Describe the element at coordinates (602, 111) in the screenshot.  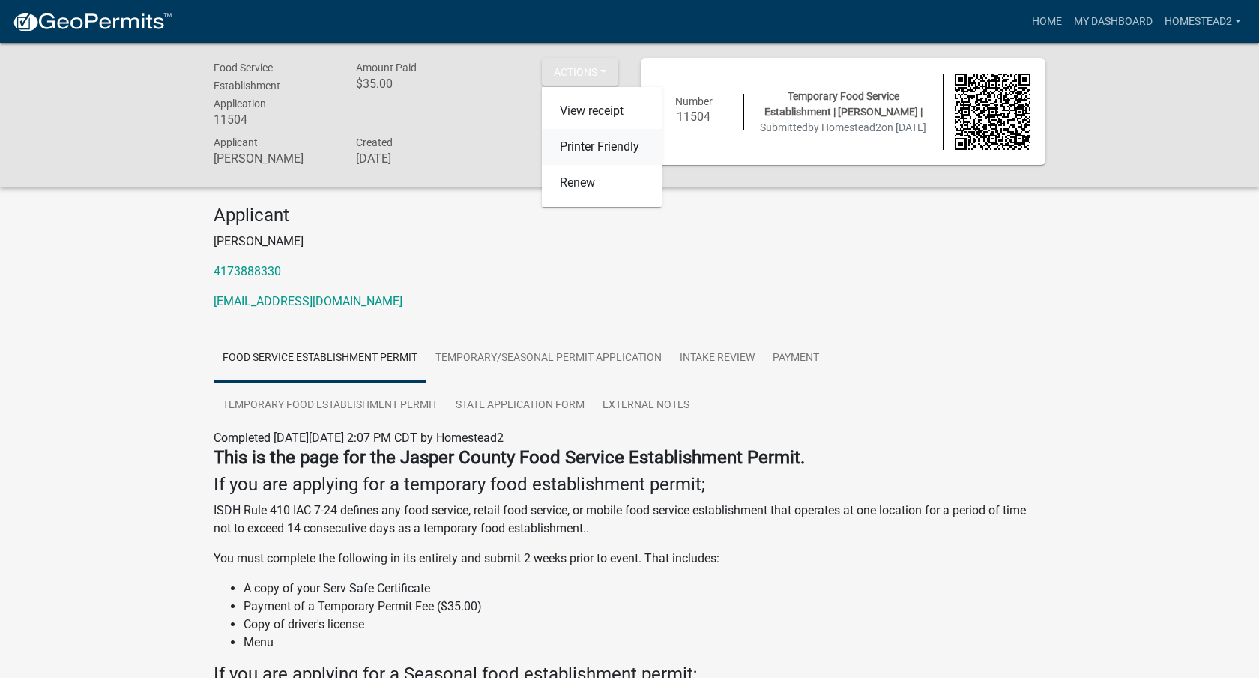
I see `a: View receipt` at that location.